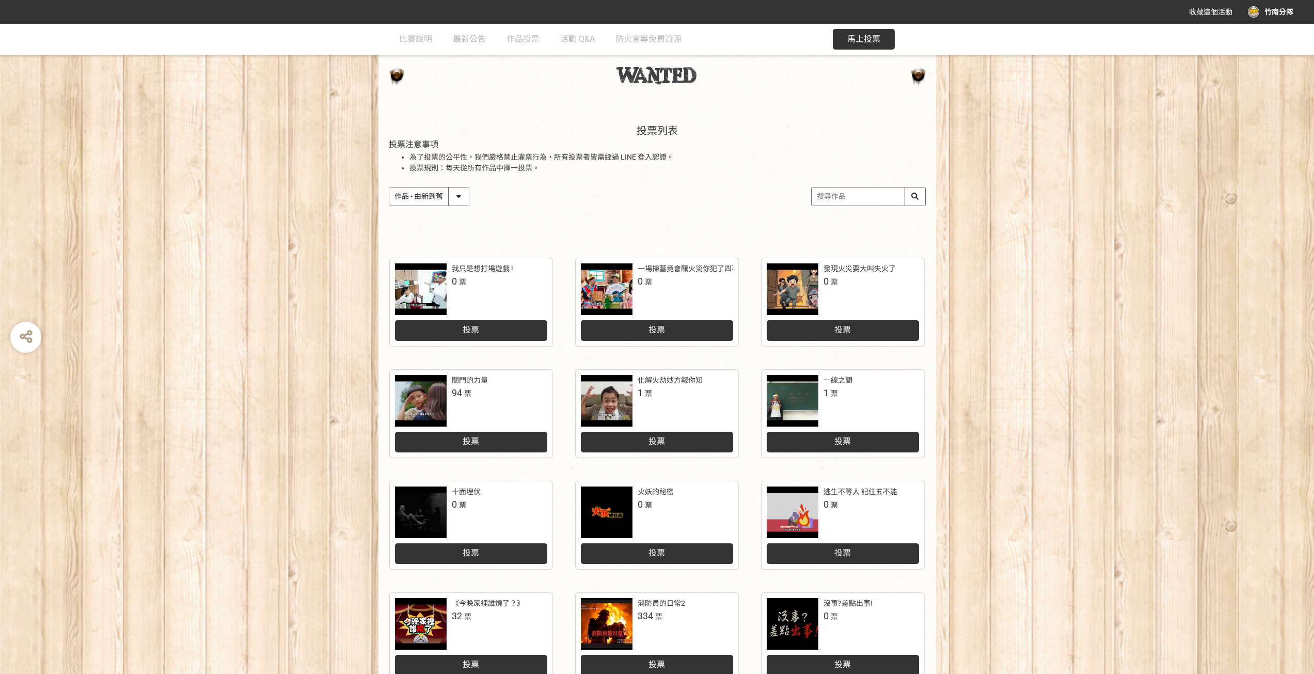 The width and height of the screenshot is (1314, 674). What do you see at coordinates (414, 144) in the screenshot?
I see `span: 投票注意事項` at bounding box center [414, 144].